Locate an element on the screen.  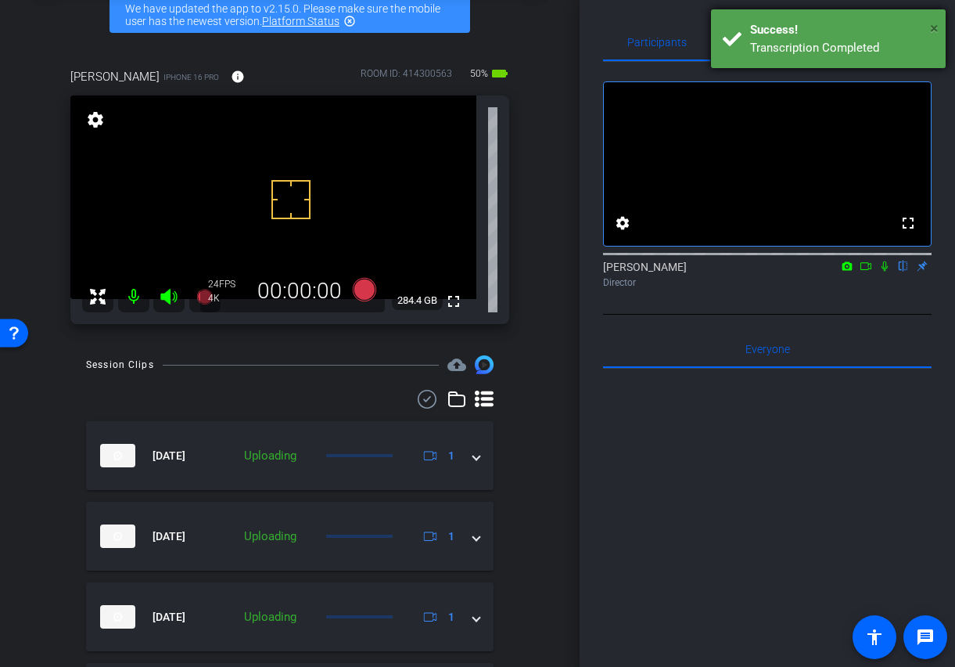
a: Platform Status is located at coordinates (300, 21).